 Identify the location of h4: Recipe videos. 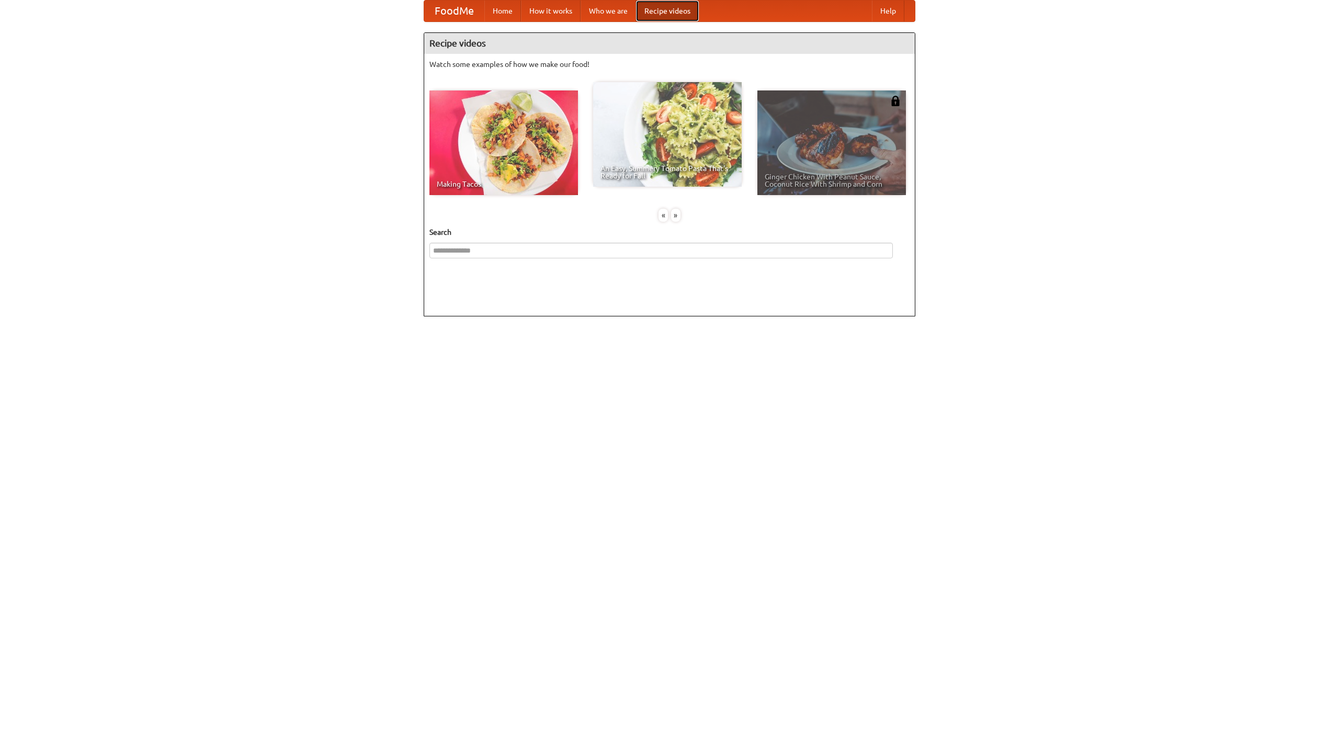
(670, 43).